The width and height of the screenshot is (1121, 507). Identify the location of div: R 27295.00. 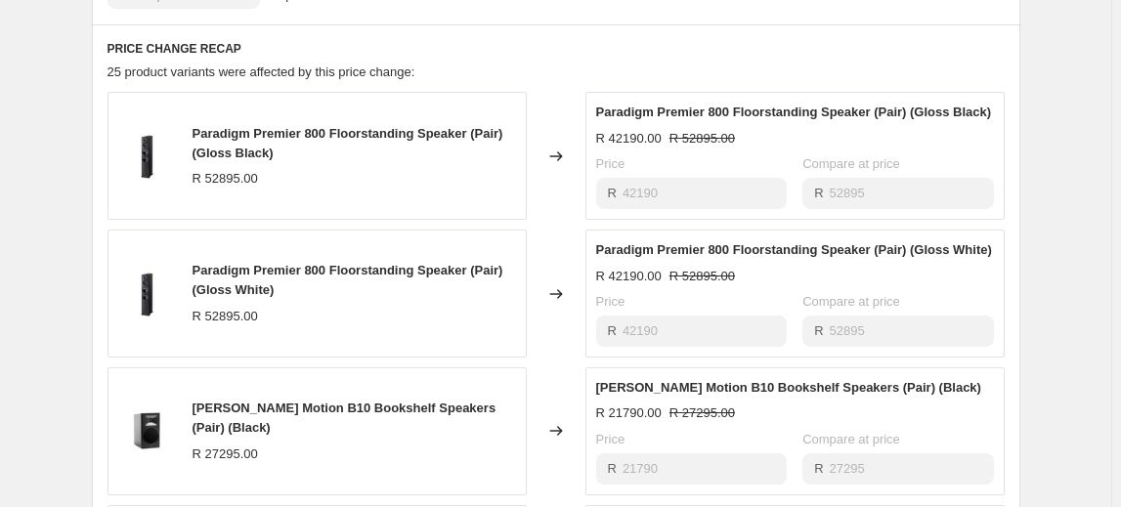
(225, 454).